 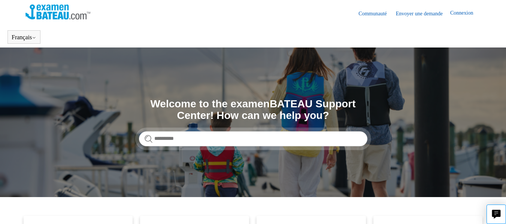 What do you see at coordinates (496, 215) in the screenshot?
I see `button: Live chat` at bounding box center [496, 215].